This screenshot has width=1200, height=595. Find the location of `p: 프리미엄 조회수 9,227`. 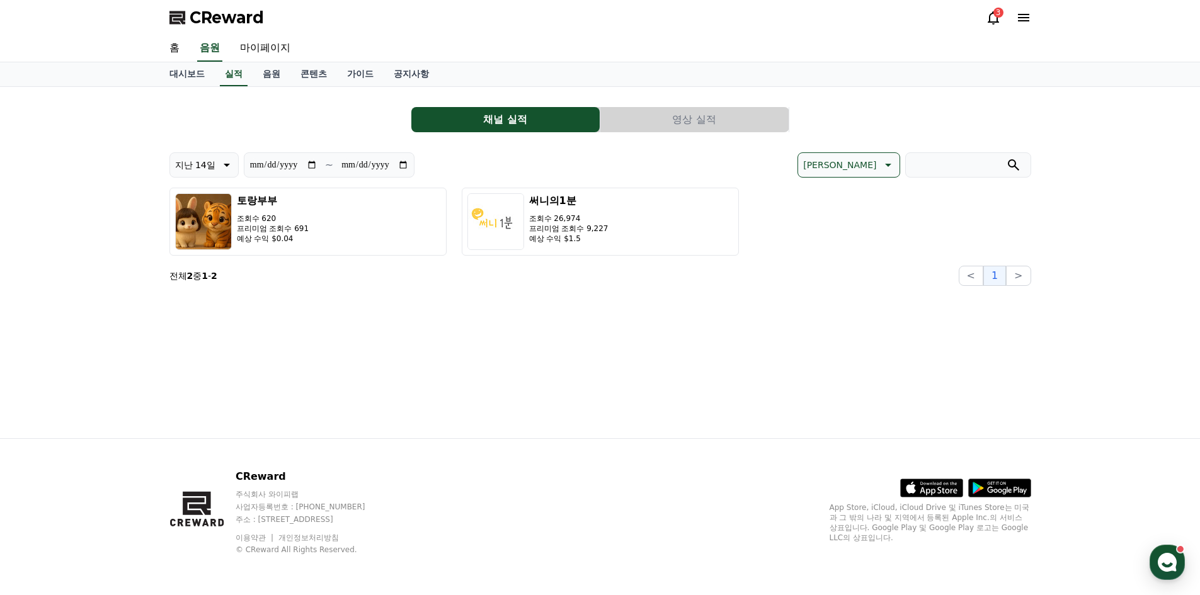

p: 프리미엄 조회수 9,227 is located at coordinates (569, 229).